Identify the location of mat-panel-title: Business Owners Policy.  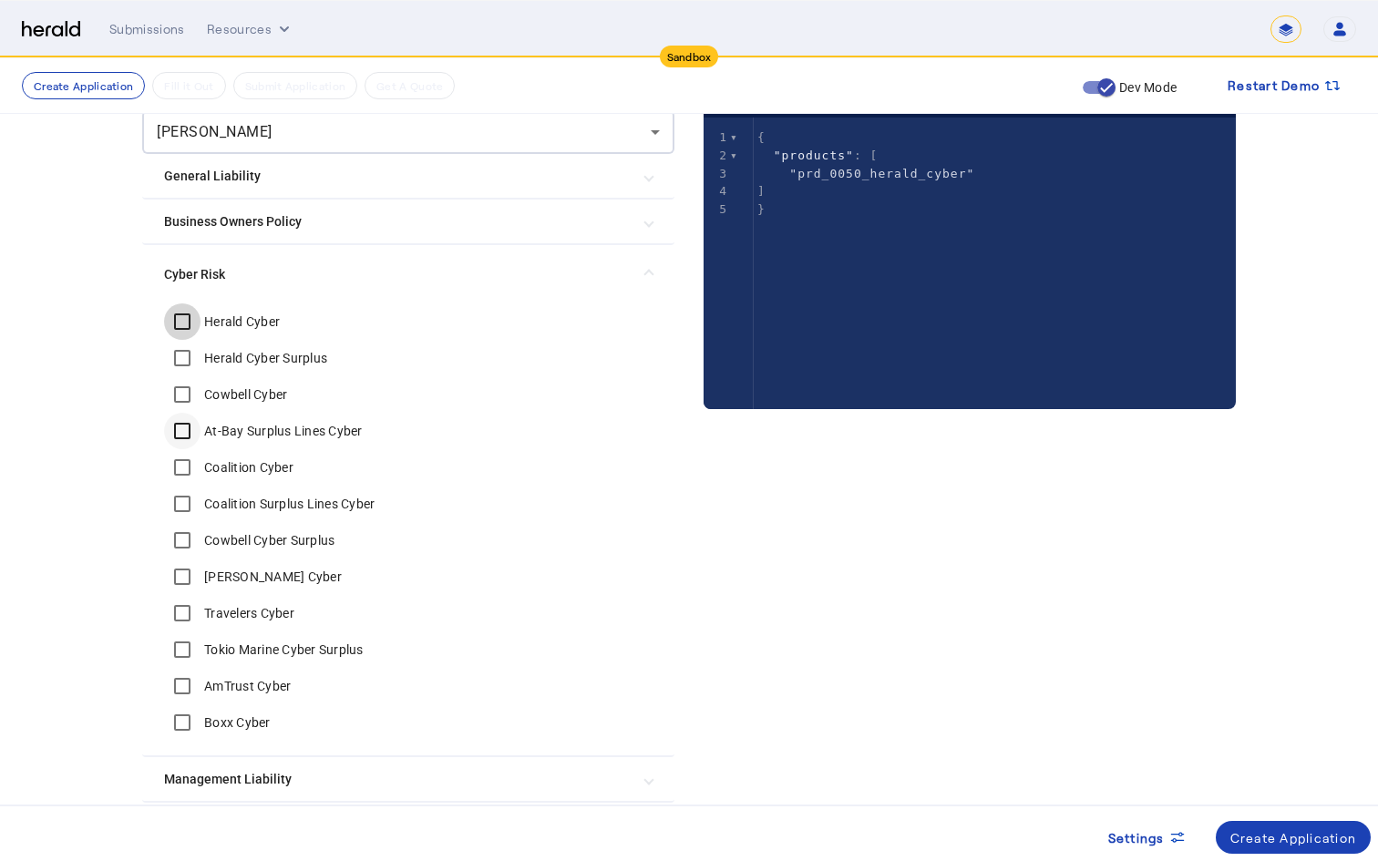
(397, 221).